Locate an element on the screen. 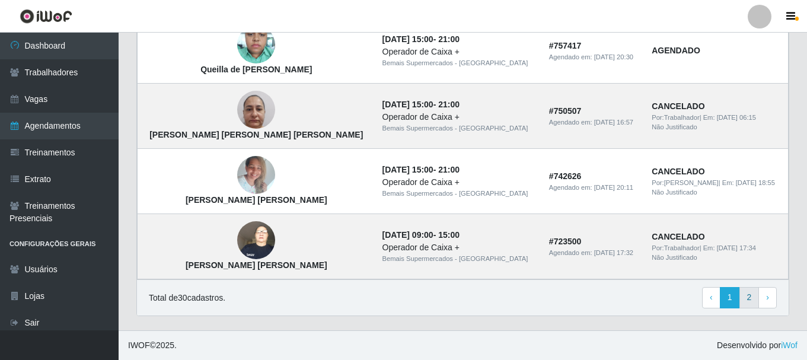 This screenshot has width=807, height=360. a: Previous is located at coordinates (711, 298).